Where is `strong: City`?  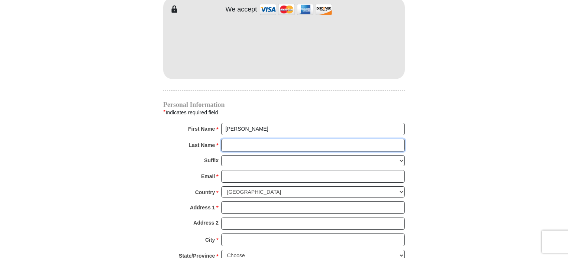
strong: City is located at coordinates (210, 240).